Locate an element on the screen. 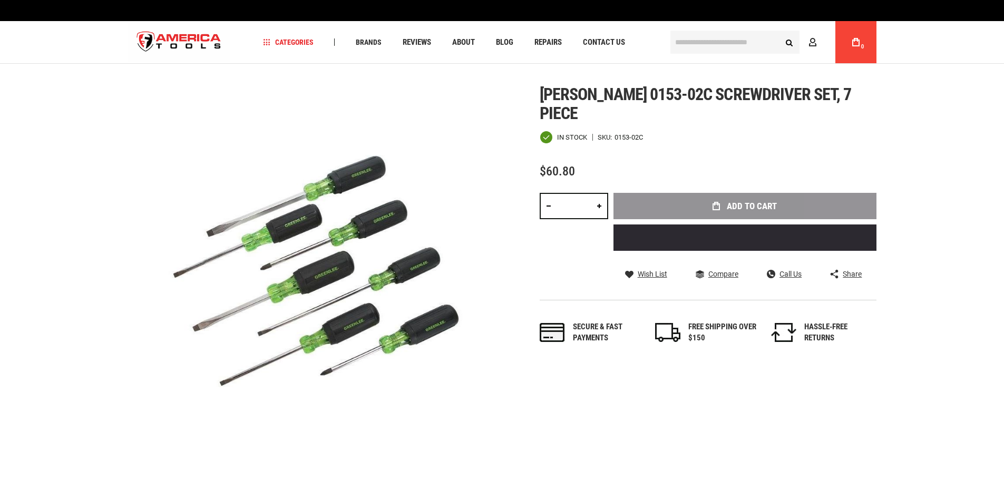 Image resolution: width=1004 pixels, height=480 pixels. span: In stock is located at coordinates (572, 137).